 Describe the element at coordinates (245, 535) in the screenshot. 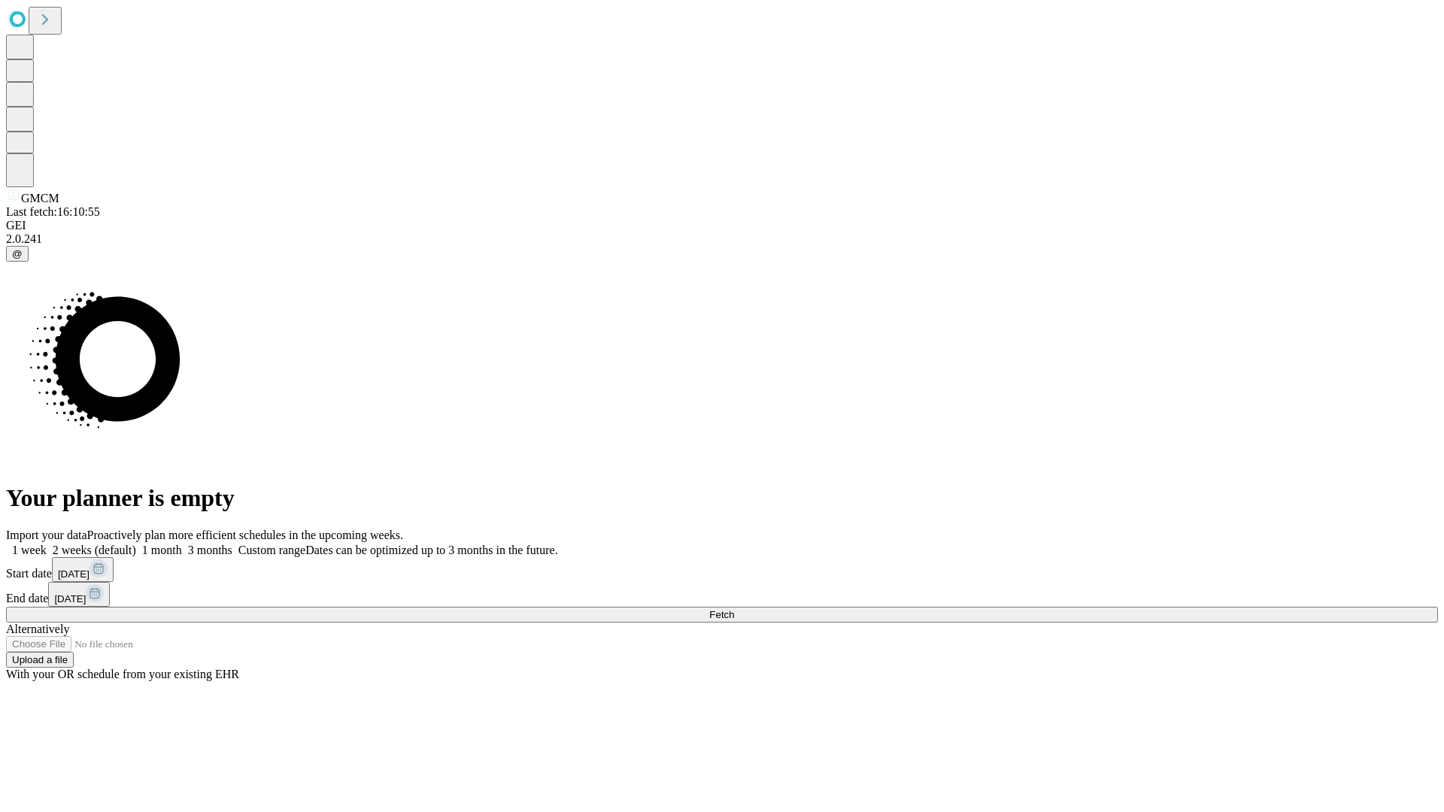

I see `span: Proactively plan more efficient schedules in the upcoming weeks.` at that location.